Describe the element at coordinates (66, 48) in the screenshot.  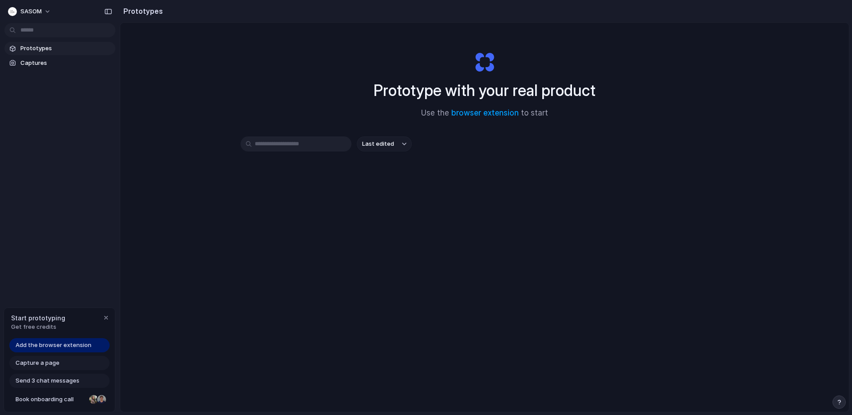
I see `span: Prototypes` at that location.